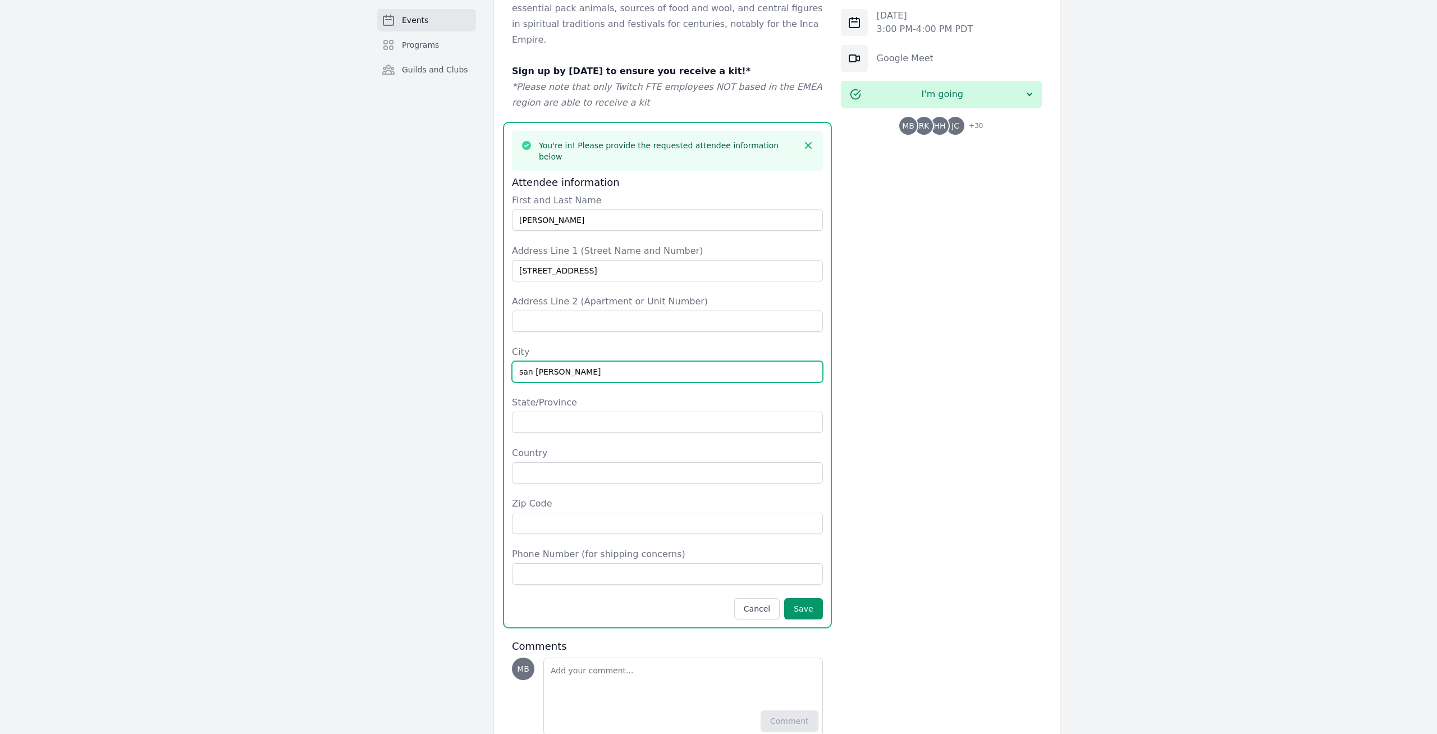 The height and width of the screenshot is (734, 1437). What do you see at coordinates (668, 453) in the screenshot?
I see `label: Country` at bounding box center [668, 453].